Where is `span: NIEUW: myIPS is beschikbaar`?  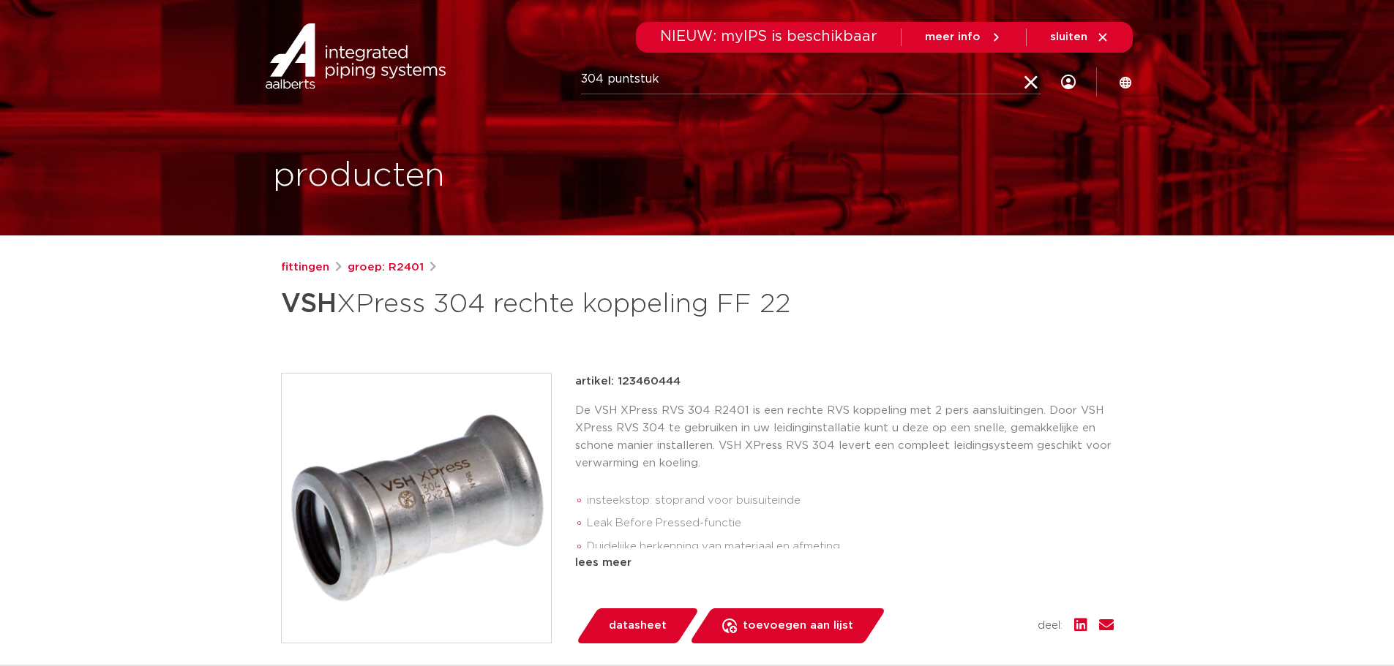 span: NIEUW: myIPS is beschikbaar is located at coordinates (768, 37).